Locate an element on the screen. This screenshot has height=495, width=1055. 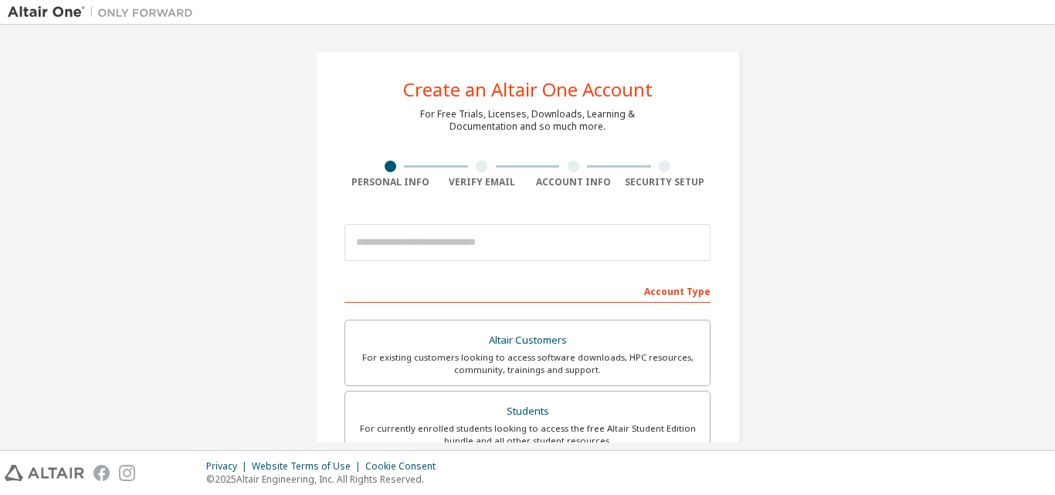
img: altair_logo.svg is located at coordinates (44, 473).